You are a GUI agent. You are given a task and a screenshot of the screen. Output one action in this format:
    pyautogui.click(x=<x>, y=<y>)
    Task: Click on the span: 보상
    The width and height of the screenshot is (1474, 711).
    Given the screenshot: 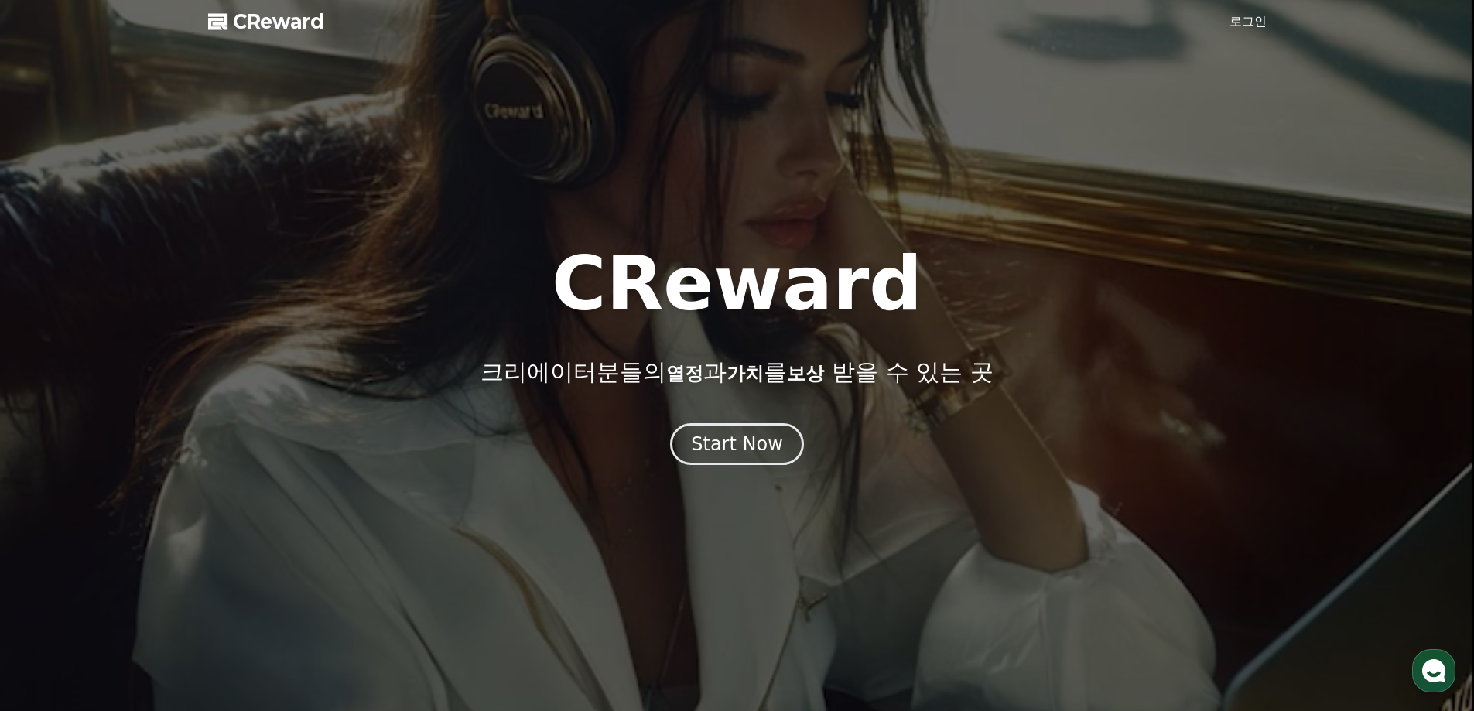 What is the action you would take?
    pyautogui.click(x=805, y=374)
    